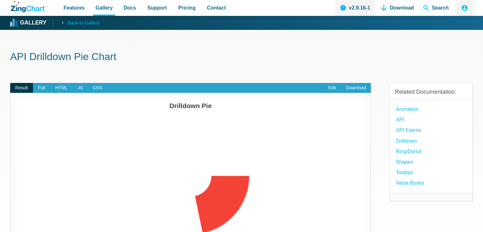  What do you see at coordinates (405, 172) in the screenshot?
I see `a: Tooltips` at bounding box center [405, 172].